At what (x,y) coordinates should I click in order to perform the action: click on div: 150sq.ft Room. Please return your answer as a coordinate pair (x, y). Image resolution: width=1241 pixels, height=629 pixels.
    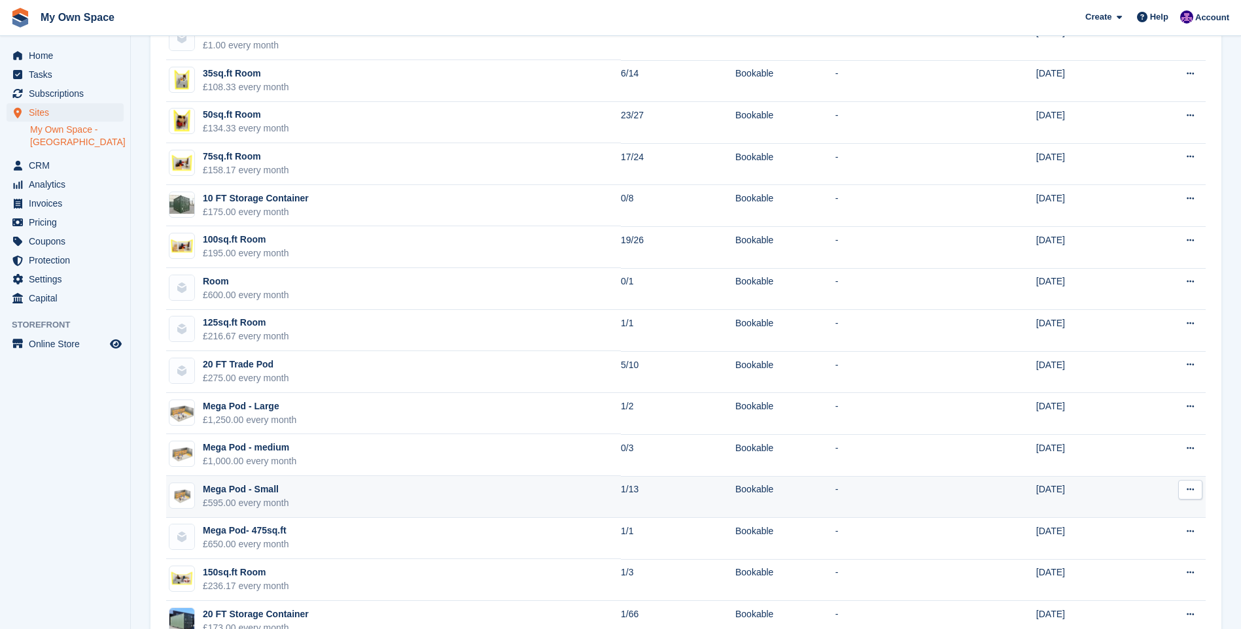
    Looking at the image, I should click on (246, 572).